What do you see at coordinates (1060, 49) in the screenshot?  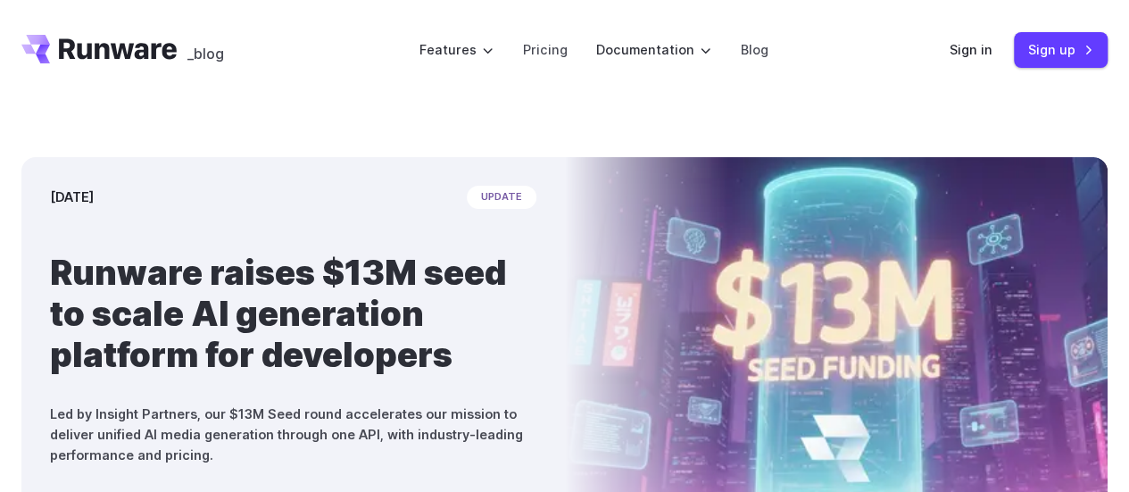 I see `a: Sign up` at bounding box center [1060, 49].